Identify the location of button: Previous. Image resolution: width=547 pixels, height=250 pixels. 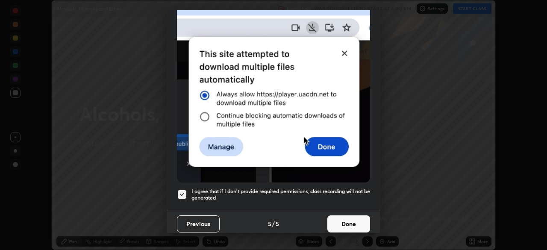
(198, 224).